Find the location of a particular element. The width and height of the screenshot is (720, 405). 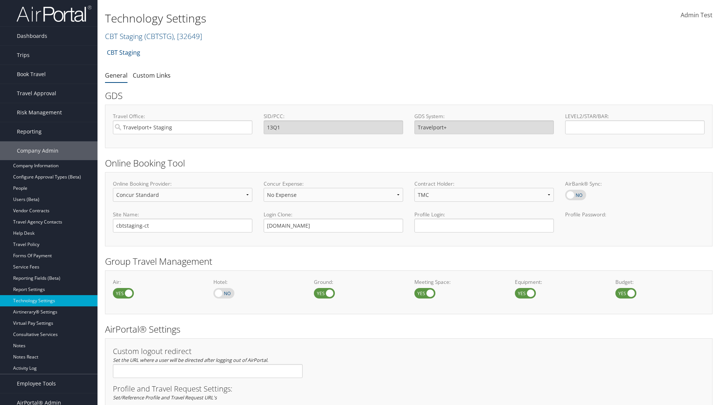

span: , [ 32649 ] is located at coordinates (188, 36).